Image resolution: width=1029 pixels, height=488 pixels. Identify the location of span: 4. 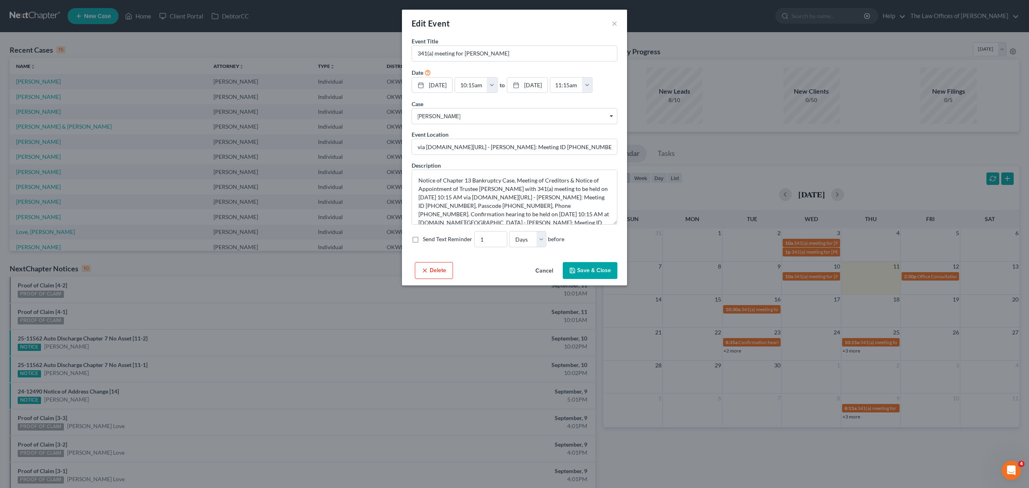
(1022, 464).